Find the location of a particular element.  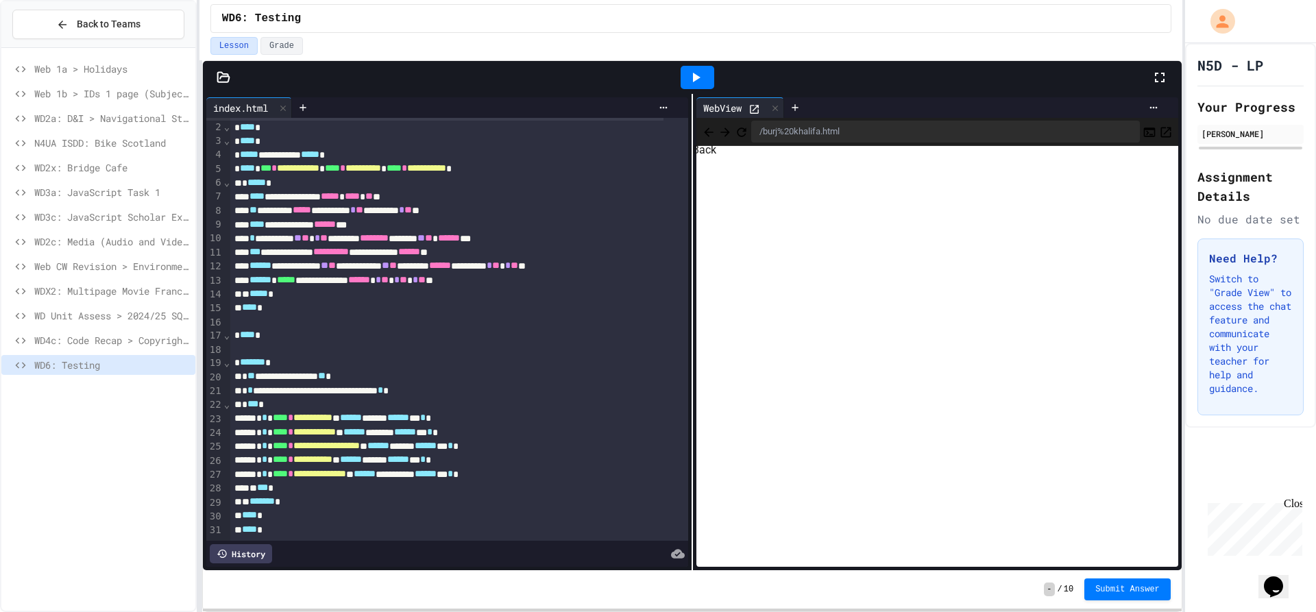

div: /burj%20khalifa.html is located at coordinates (945, 132).